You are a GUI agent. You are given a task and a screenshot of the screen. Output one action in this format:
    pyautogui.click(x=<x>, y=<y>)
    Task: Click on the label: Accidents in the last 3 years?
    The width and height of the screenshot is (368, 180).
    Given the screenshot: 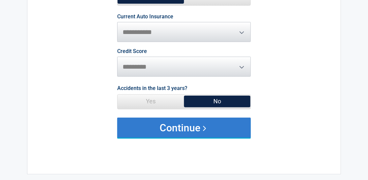 What is the action you would take?
    pyautogui.click(x=152, y=88)
    